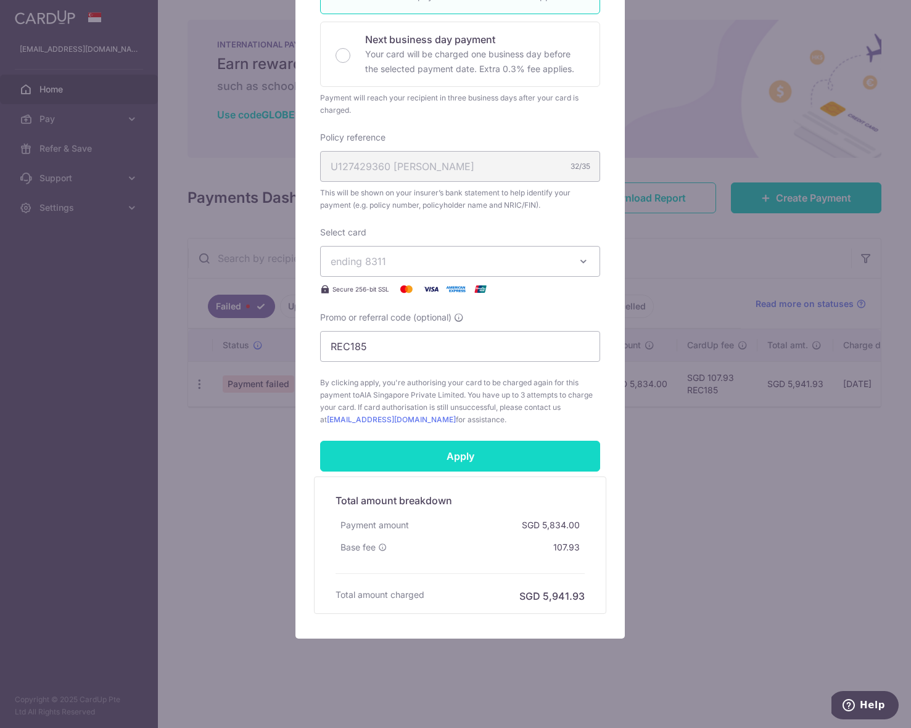 The image size is (911, 728). Describe the element at coordinates (456, 289) in the screenshot. I see `img: American Express` at that location.